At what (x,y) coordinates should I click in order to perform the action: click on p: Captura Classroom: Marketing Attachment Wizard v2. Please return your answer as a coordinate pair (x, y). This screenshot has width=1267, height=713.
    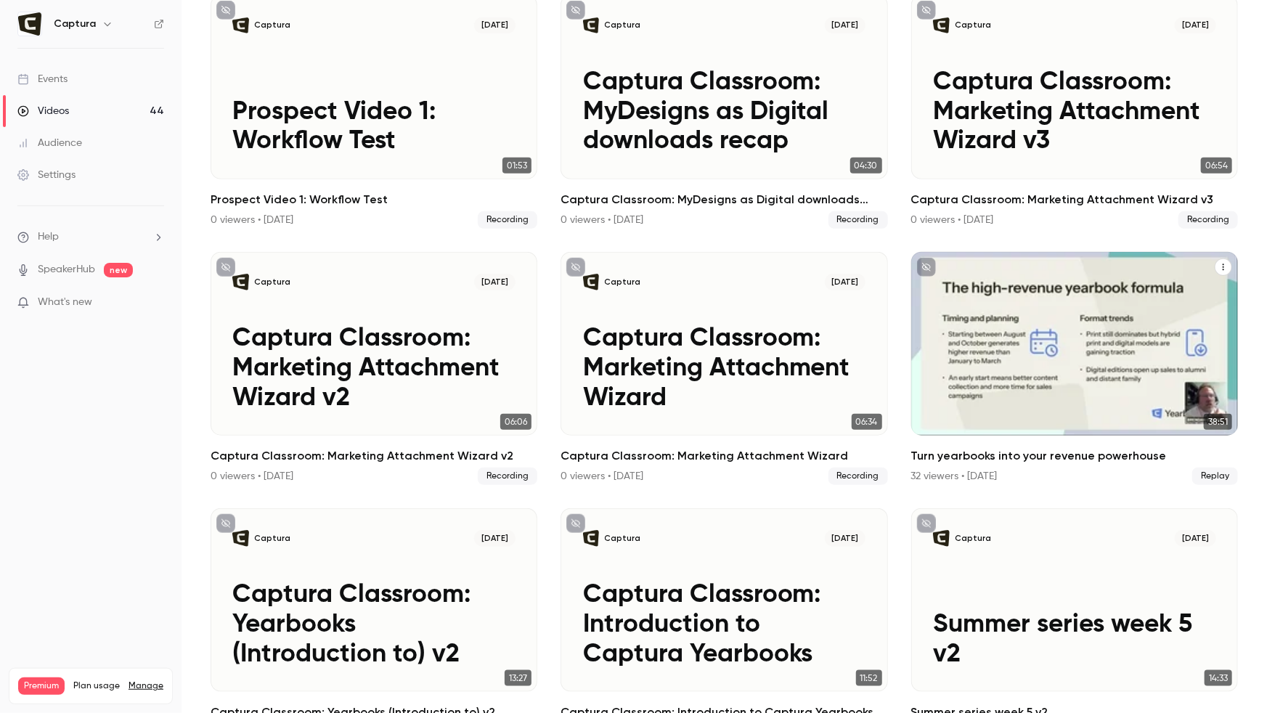
    Looking at the image, I should click on (374, 369).